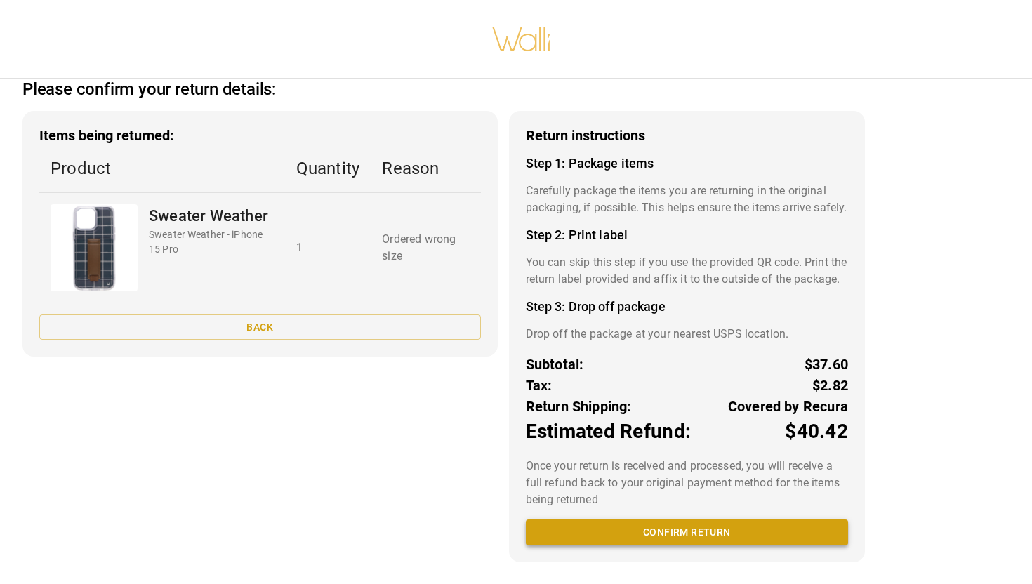  What do you see at coordinates (578, 406) in the screenshot?
I see `p: Return Shipping:` at bounding box center [578, 406].